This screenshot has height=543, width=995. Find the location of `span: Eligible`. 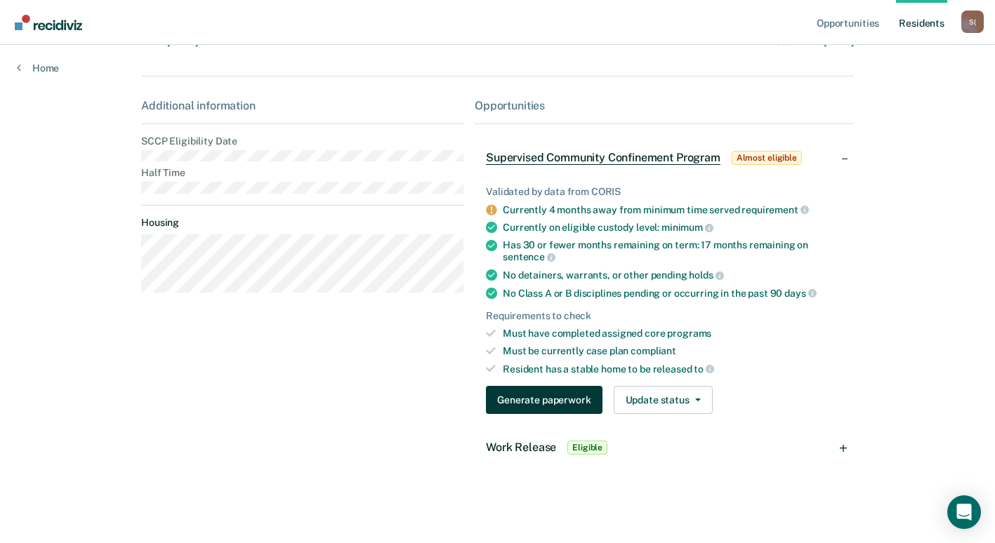

span: Eligible is located at coordinates (587, 448).